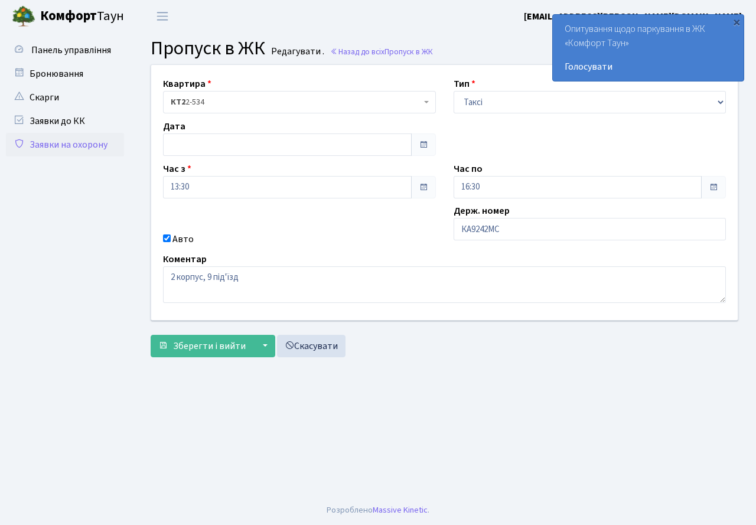  What do you see at coordinates (183, 239) in the screenshot?
I see `label: Авто` at bounding box center [183, 239].